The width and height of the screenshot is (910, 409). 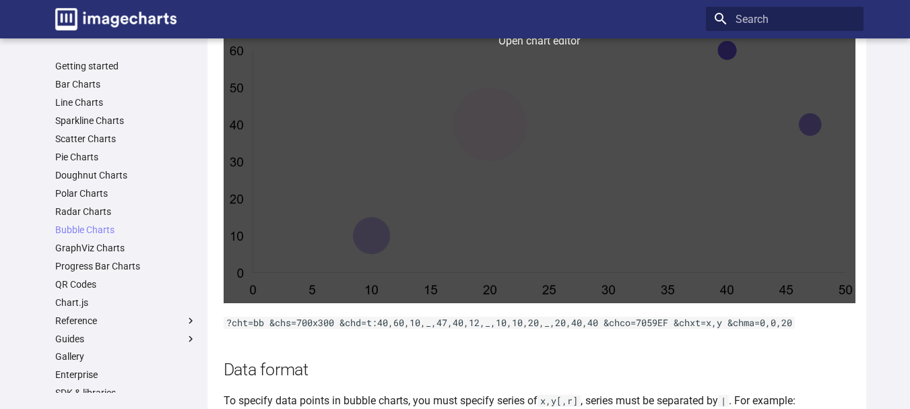 I want to click on a: Doughnut Charts, so click(x=126, y=175).